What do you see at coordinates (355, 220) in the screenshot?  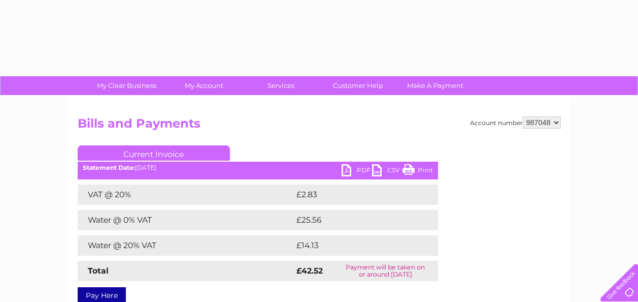 I see `td: £25.56` at bounding box center [355, 220].